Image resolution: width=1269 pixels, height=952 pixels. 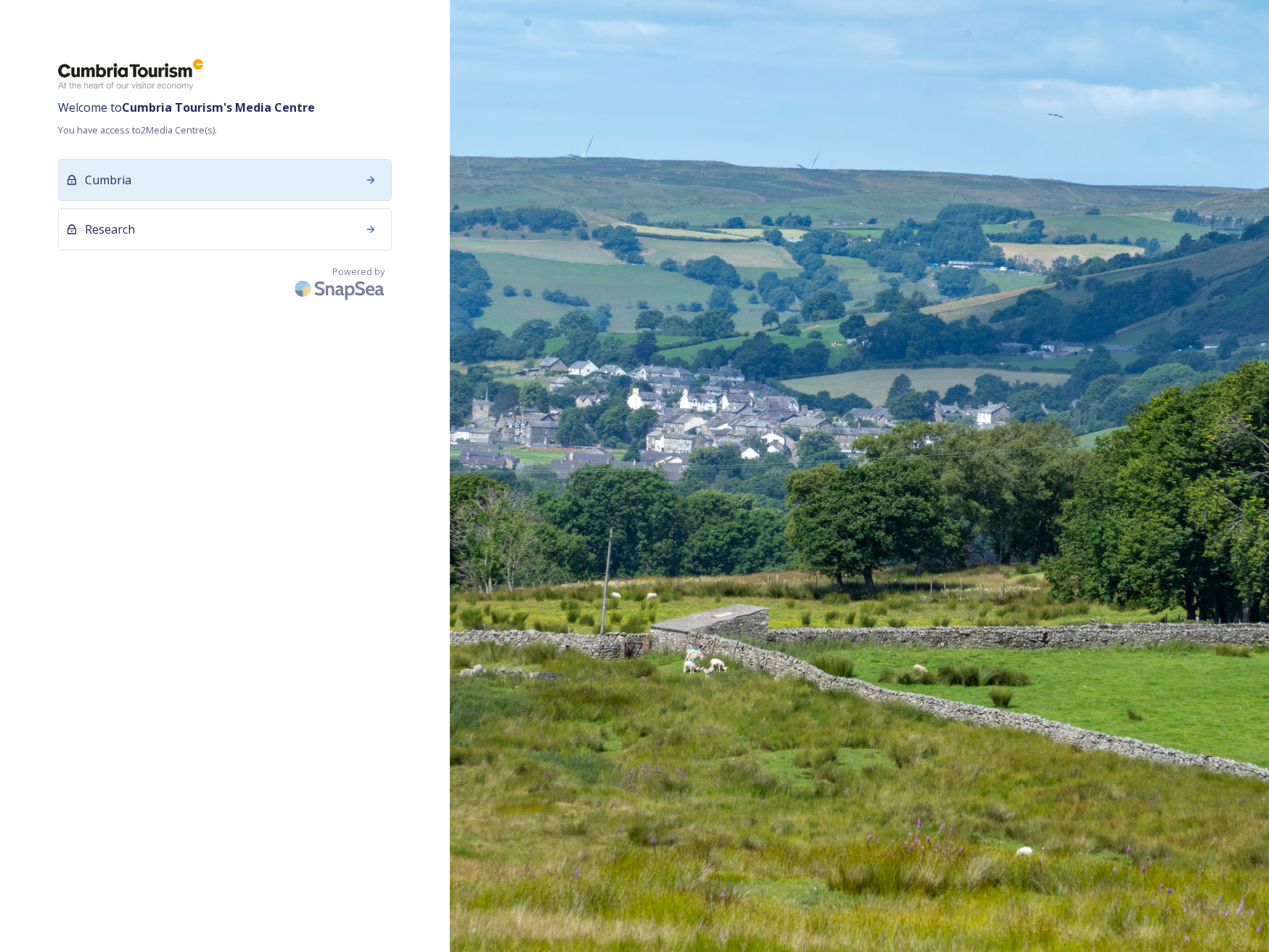 What do you see at coordinates (341, 288) in the screenshot?
I see `img: SnapSea Logo` at bounding box center [341, 288].